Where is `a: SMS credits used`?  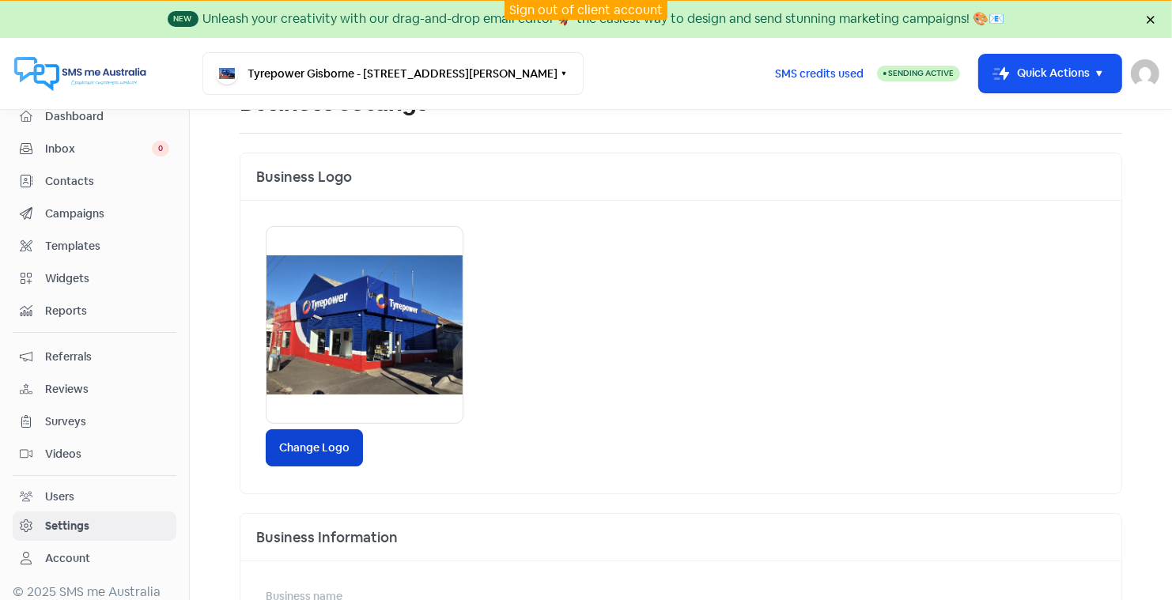 a: SMS credits used is located at coordinates (819, 72).